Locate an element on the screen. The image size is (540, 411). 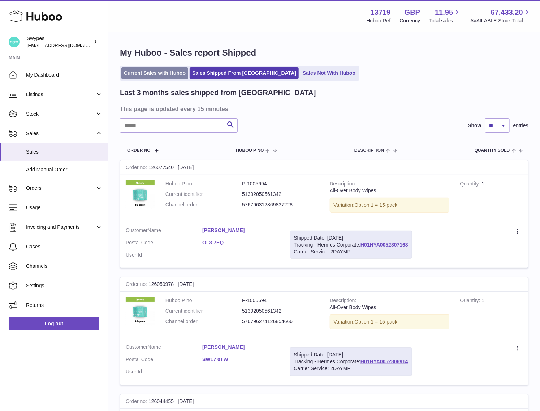
span: Stock is located at coordinates (60, 114).